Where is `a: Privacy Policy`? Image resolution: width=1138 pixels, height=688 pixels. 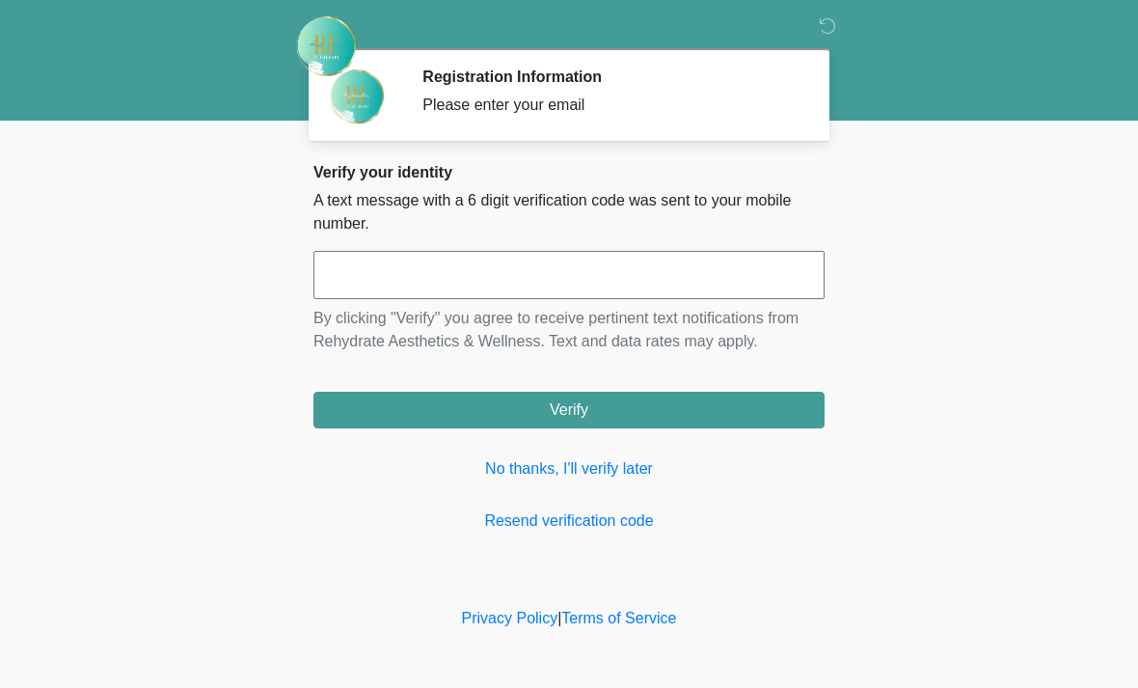 a: Privacy Policy is located at coordinates (510, 617).